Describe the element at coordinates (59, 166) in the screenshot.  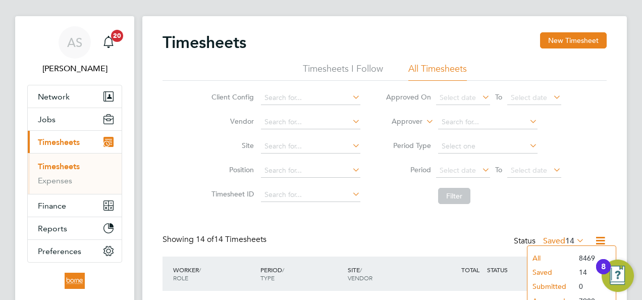
I see `a: Timesheets` at that location.